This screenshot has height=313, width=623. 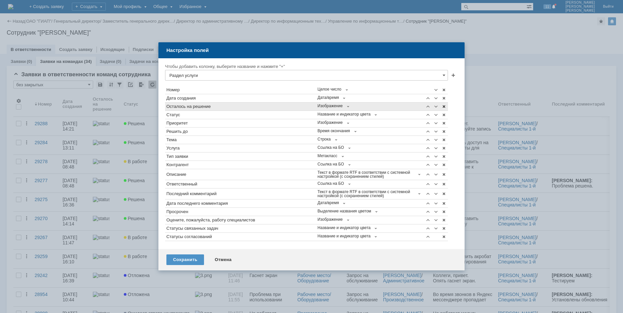 What do you see at coordinates (240, 115) in the screenshot?
I see `div: Статус` at bounding box center [240, 115].